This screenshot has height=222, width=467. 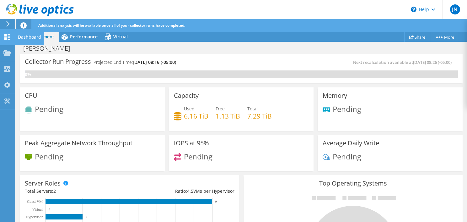 What do you see at coordinates (186, 96) in the screenshot?
I see `h3: Capacity` at bounding box center [186, 96].